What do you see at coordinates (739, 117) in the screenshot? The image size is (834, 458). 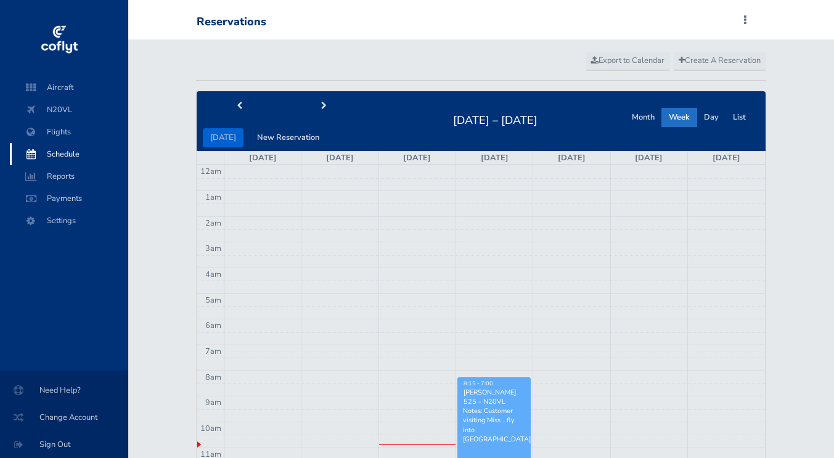 I see `button: List` at bounding box center [739, 117].